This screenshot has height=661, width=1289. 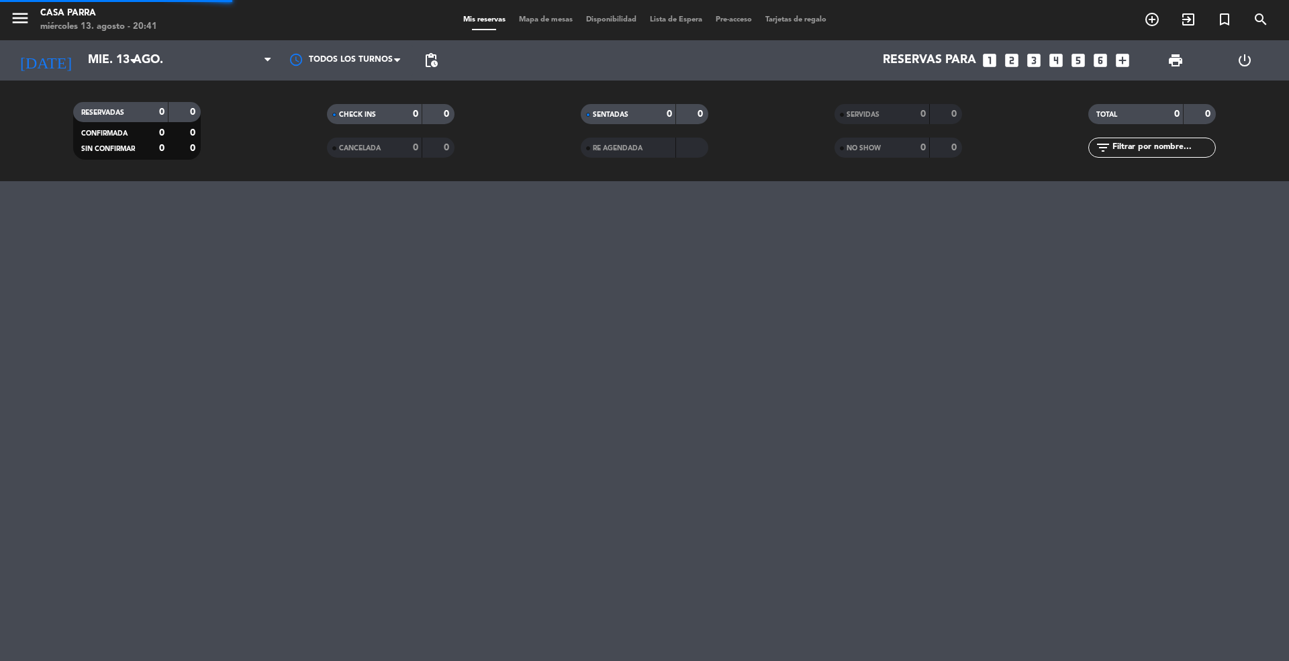 What do you see at coordinates (1224, 19) in the screenshot?
I see `i: turned_in_not` at bounding box center [1224, 19].